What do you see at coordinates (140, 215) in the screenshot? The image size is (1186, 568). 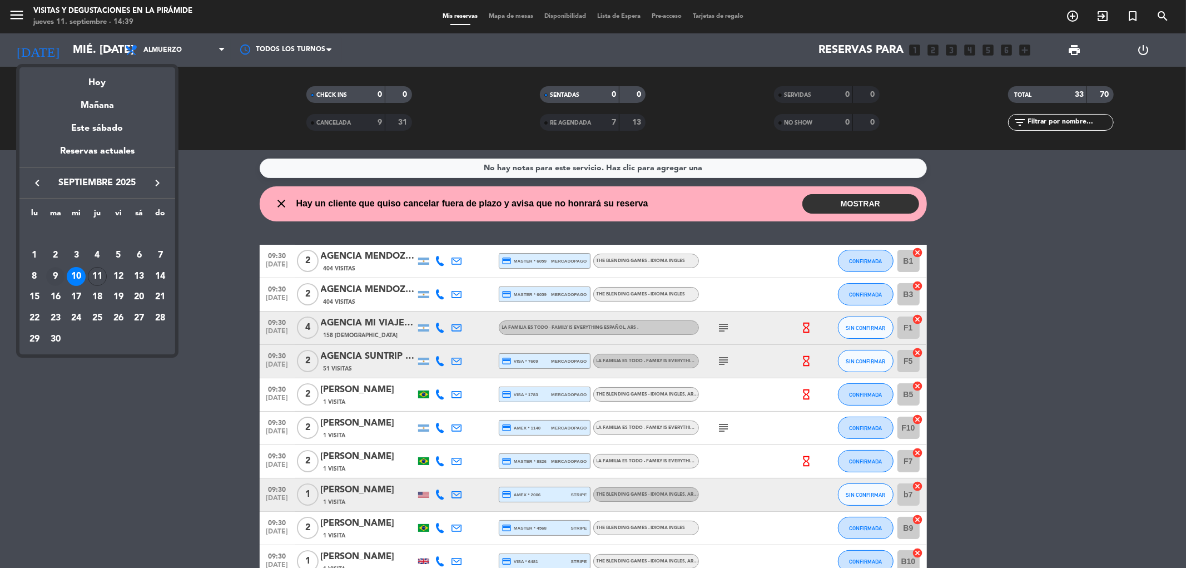 I see `th: sábado` at bounding box center [140, 215].